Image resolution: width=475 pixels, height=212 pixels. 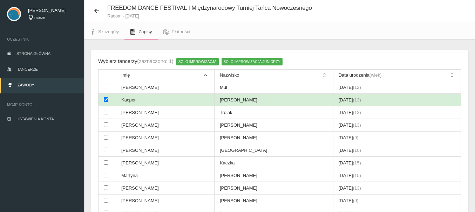 I want to click on th: Imię, so click(x=165, y=75).